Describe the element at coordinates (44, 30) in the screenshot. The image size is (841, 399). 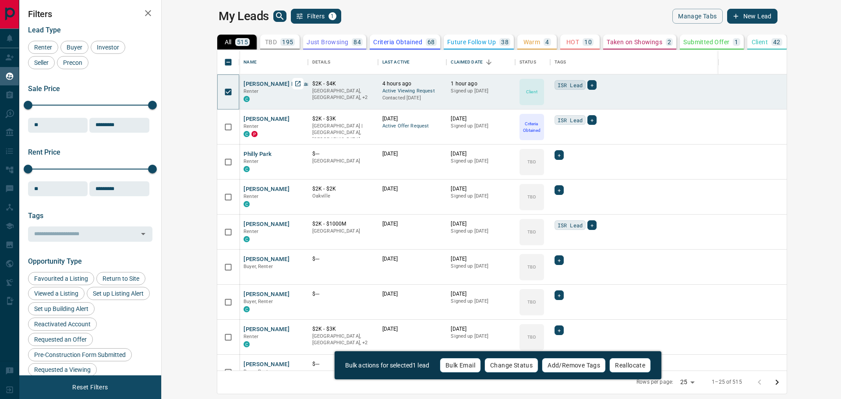
I see `span: Lead Type` at that location.